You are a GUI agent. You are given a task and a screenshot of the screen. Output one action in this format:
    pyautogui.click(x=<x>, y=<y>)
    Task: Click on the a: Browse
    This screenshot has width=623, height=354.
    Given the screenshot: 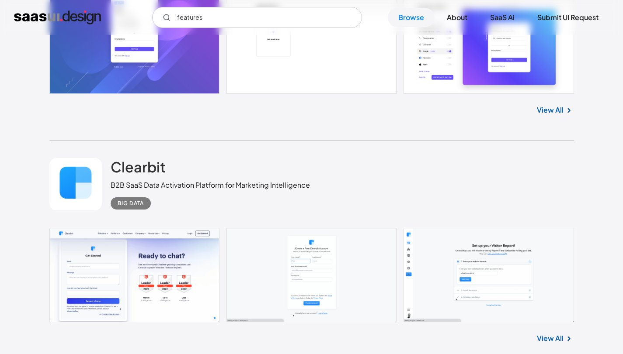 What is the action you would take?
    pyautogui.click(x=411, y=17)
    